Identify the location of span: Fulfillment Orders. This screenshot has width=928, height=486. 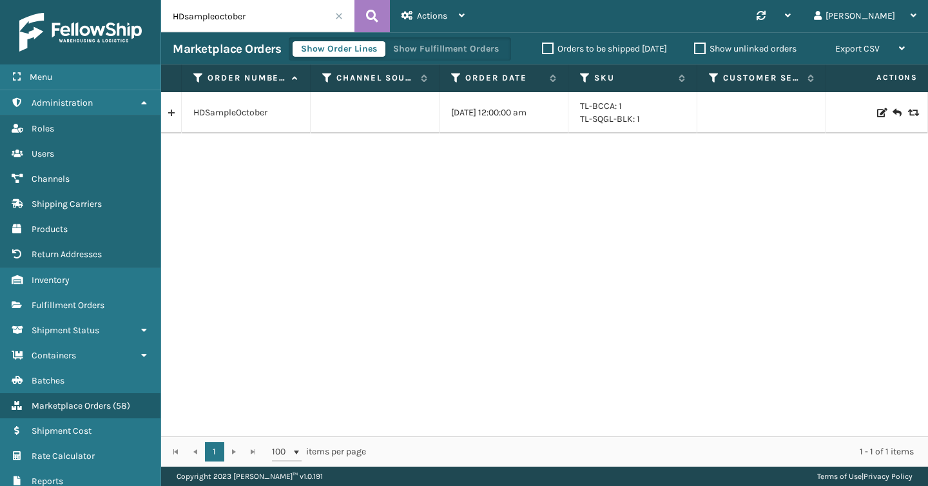
(68, 305).